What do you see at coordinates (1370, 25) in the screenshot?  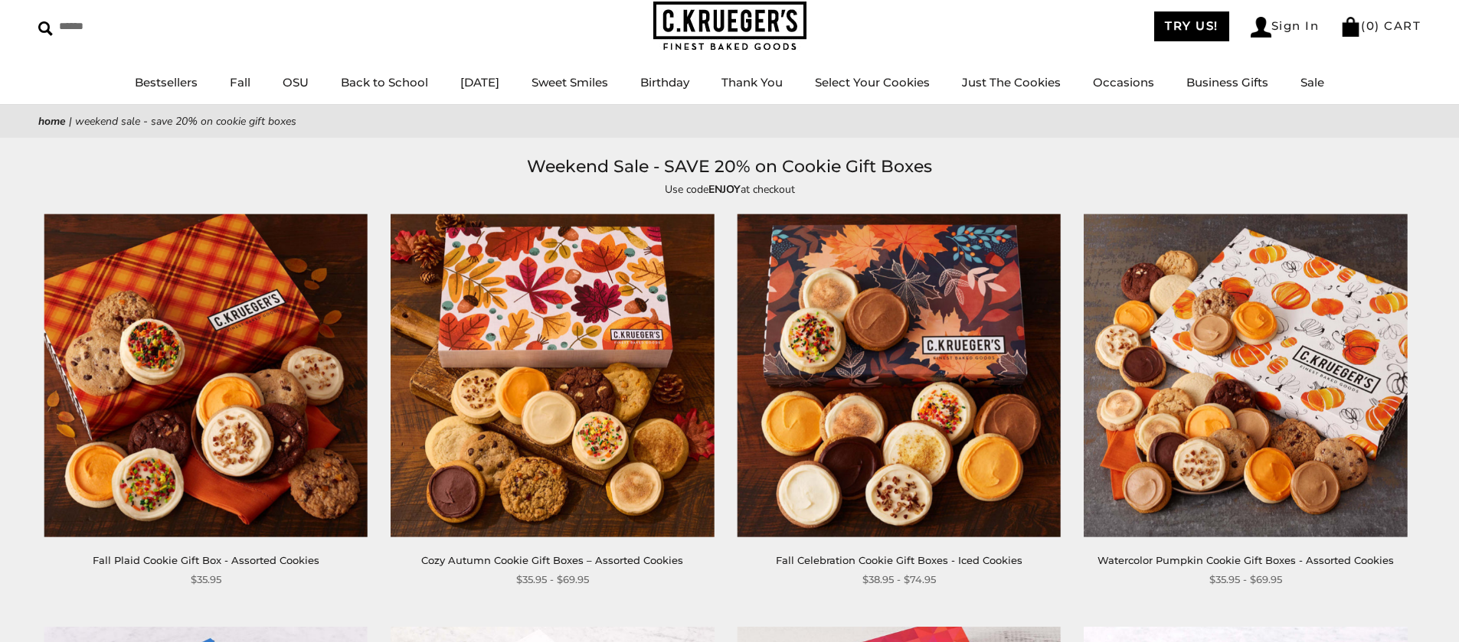 I see `span: 0` at bounding box center [1370, 25].